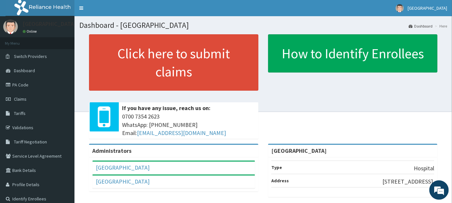  Describe the element at coordinates (420, 26) in the screenshot. I see `a: Dashboard` at that location.